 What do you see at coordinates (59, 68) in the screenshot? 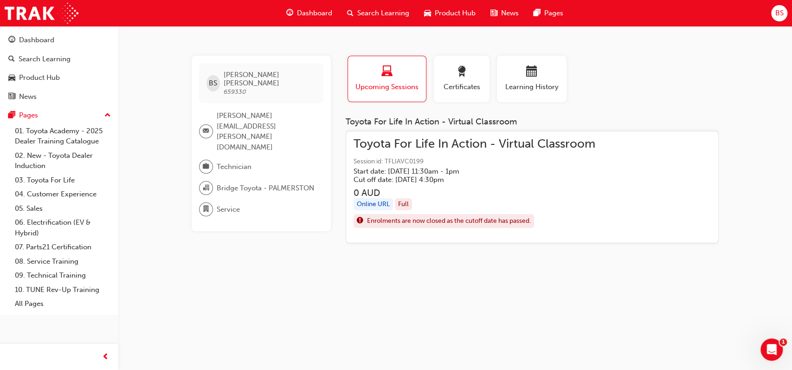
I see `button: DashboardSearch LearningProduct HubNews` at bounding box center [59, 68].